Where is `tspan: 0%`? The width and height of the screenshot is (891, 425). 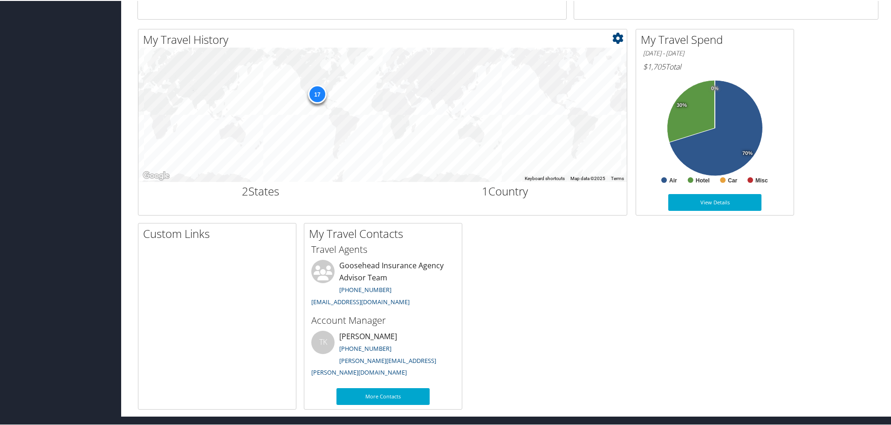
tspan: 0% is located at coordinates (715, 88).